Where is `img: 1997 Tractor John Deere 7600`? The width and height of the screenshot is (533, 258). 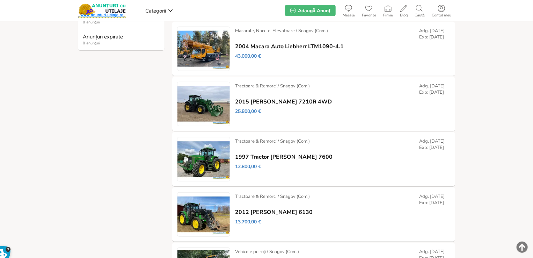
img: 1997 Tractor John Deere 7600 is located at coordinates (204, 159).